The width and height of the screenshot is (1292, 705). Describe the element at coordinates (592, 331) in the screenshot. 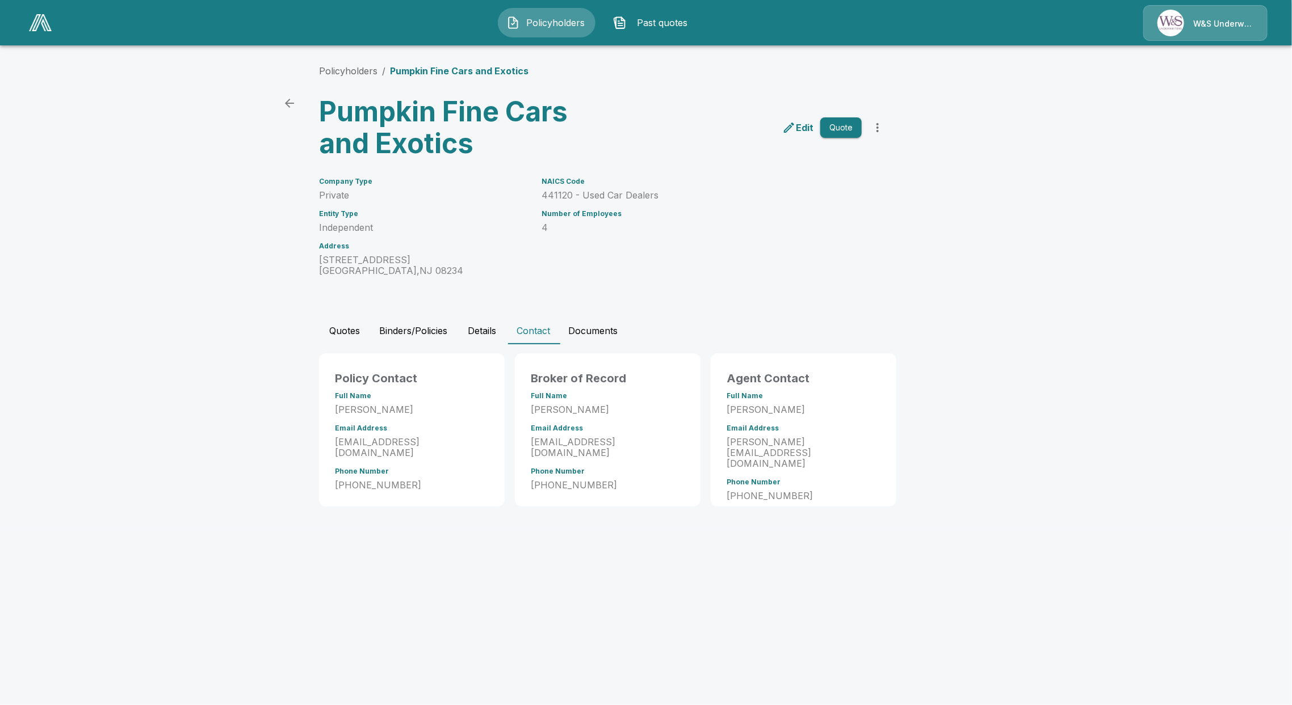

I see `button: Documents` at that location.